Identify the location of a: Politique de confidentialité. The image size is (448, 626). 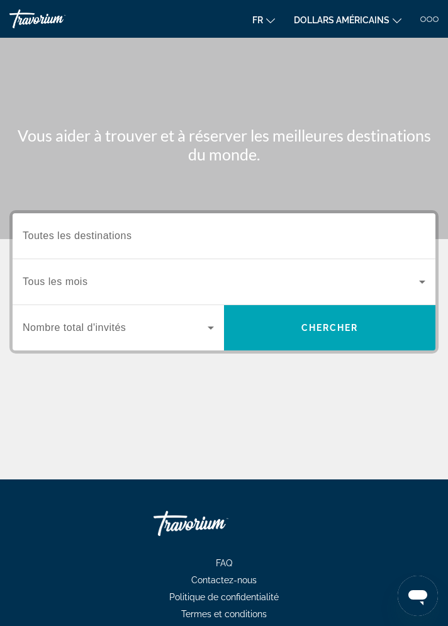
(224, 597).